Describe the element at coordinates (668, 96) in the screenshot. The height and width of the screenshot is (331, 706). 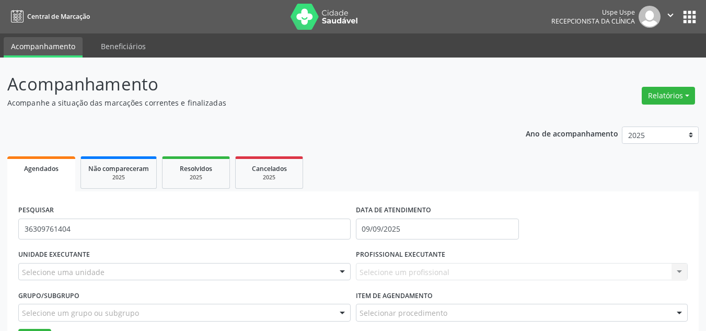
I see `button: Relatórios` at that location.